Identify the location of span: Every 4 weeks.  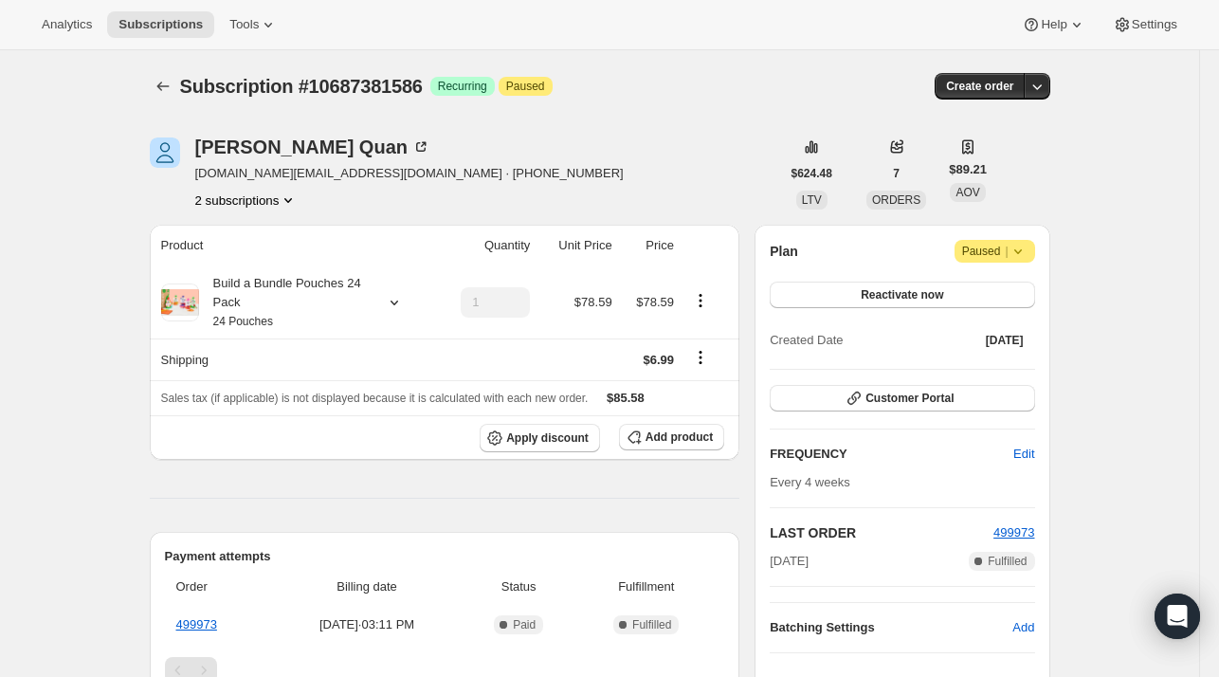
(810, 482).